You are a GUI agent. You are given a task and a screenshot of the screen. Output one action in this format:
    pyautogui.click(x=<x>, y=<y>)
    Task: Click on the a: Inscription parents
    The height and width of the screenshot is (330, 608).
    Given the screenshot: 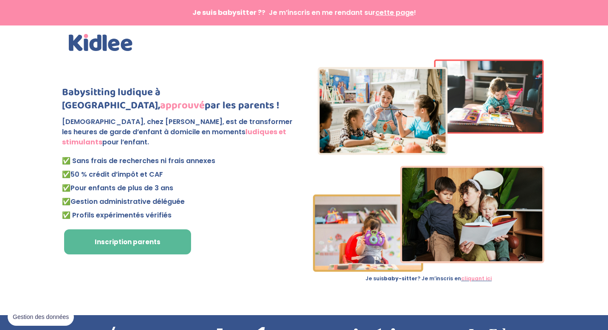 What is the action you would take?
    pyautogui.click(x=127, y=242)
    